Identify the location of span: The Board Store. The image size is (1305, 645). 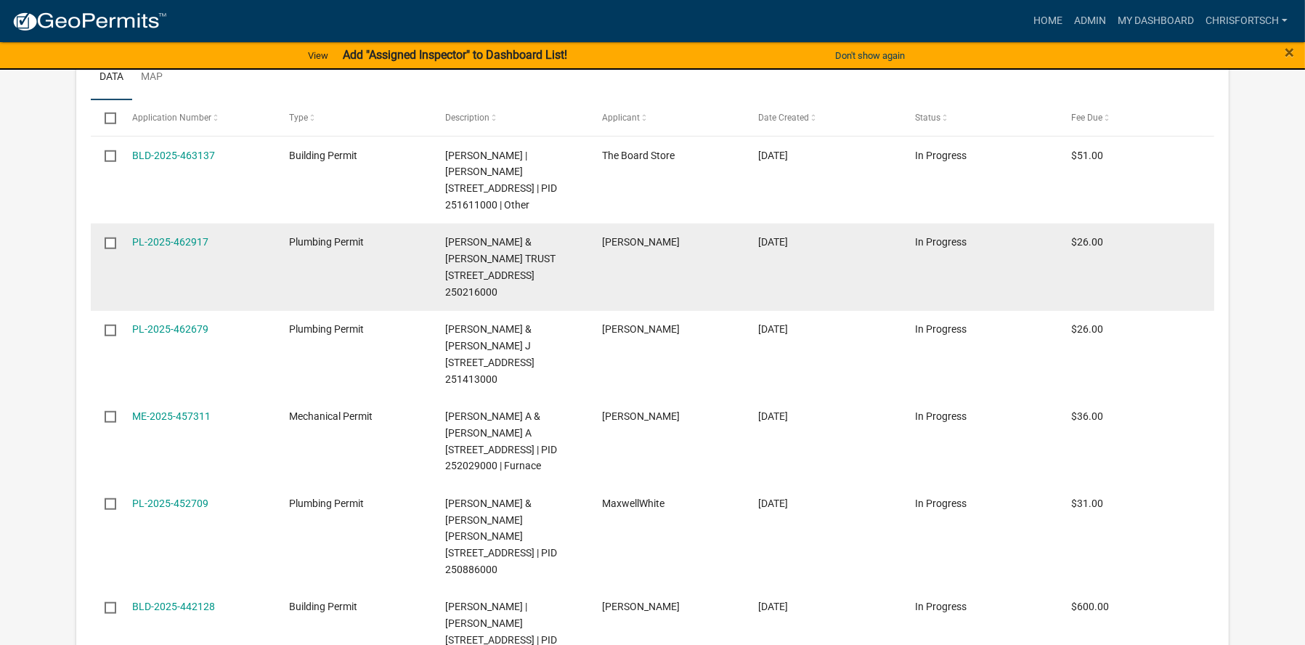
(638, 155).